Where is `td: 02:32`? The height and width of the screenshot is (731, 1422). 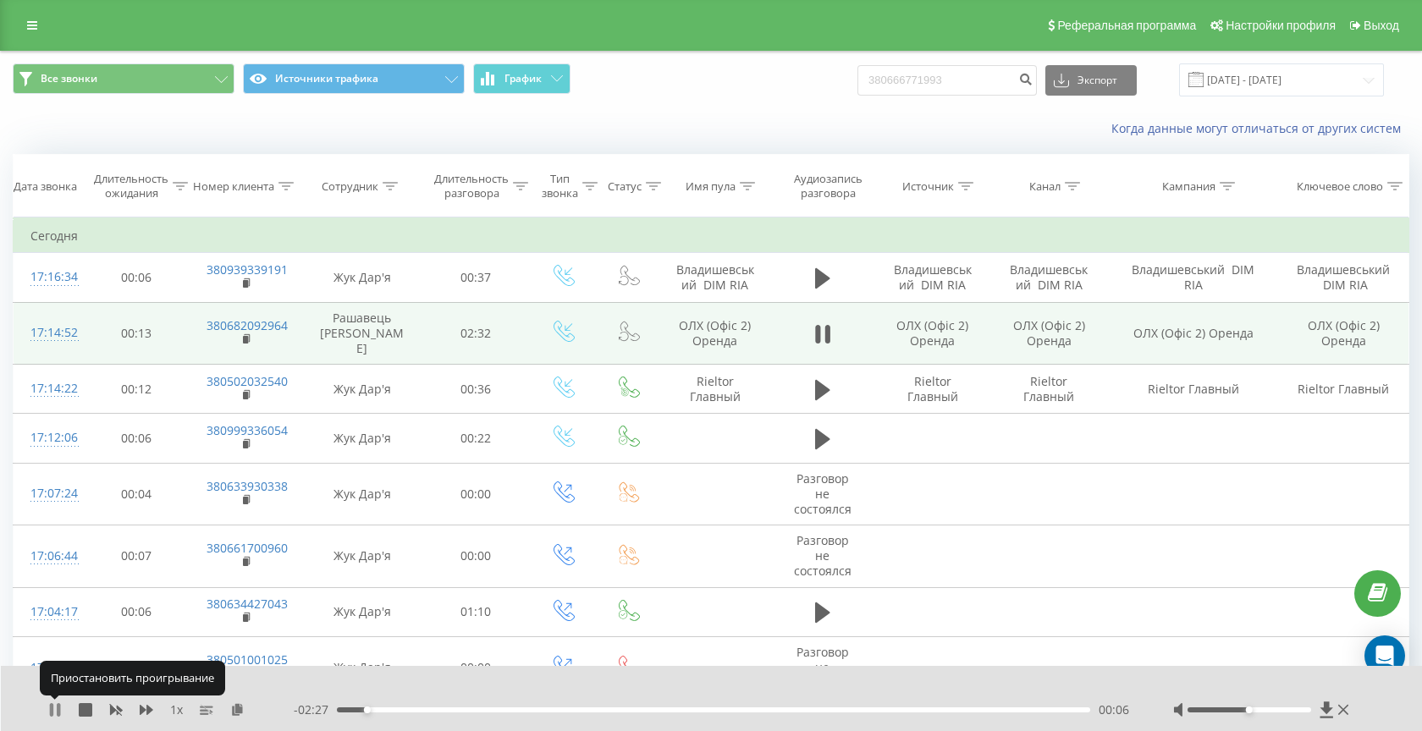 td: 02:32 is located at coordinates (476, 334).